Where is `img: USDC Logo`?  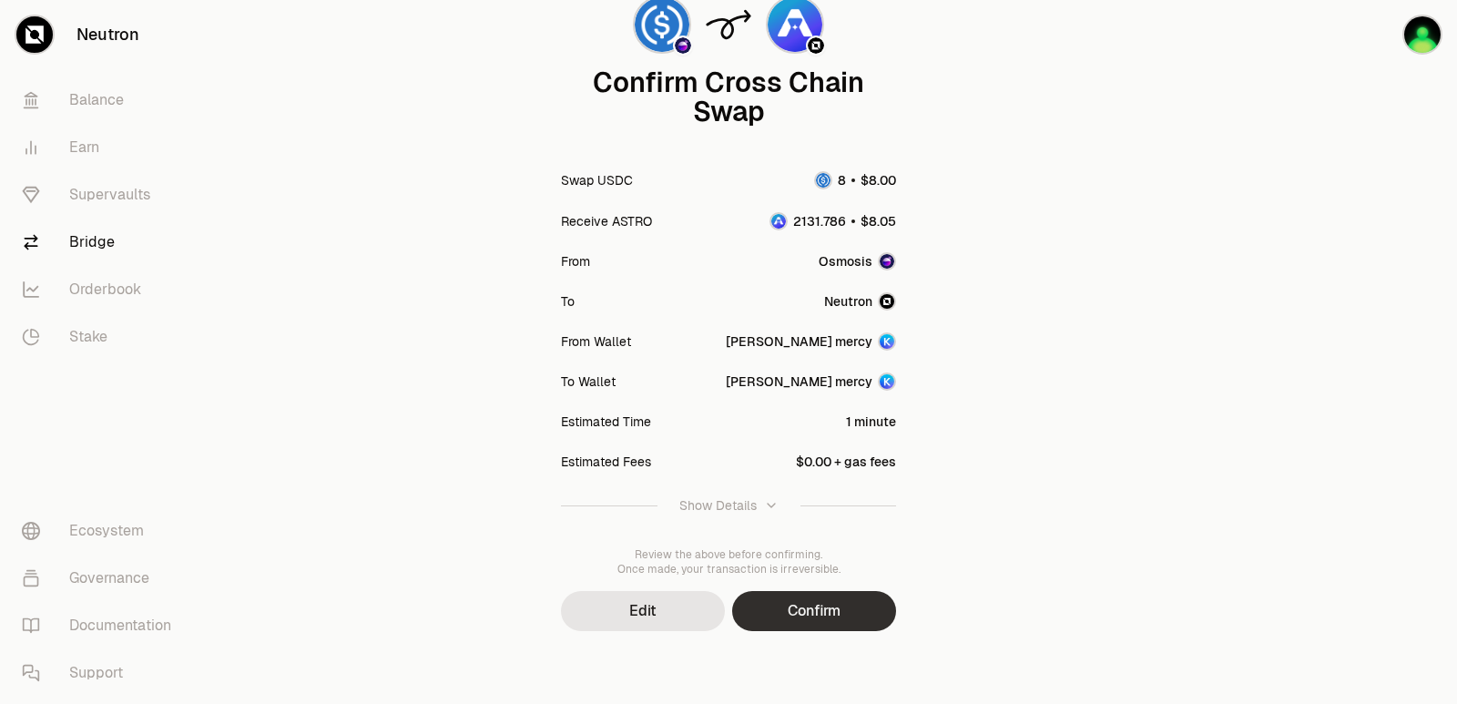
img: USDC Logo is located at coordinates (823, 180).